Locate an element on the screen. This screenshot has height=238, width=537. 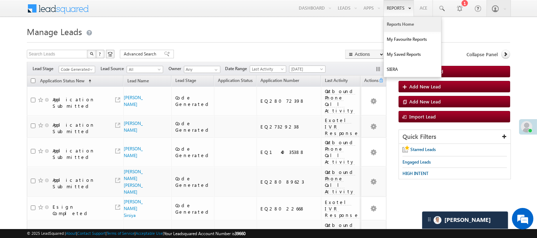
span: Your Leadsquared Account Number is is located at coordinates (205, 233).